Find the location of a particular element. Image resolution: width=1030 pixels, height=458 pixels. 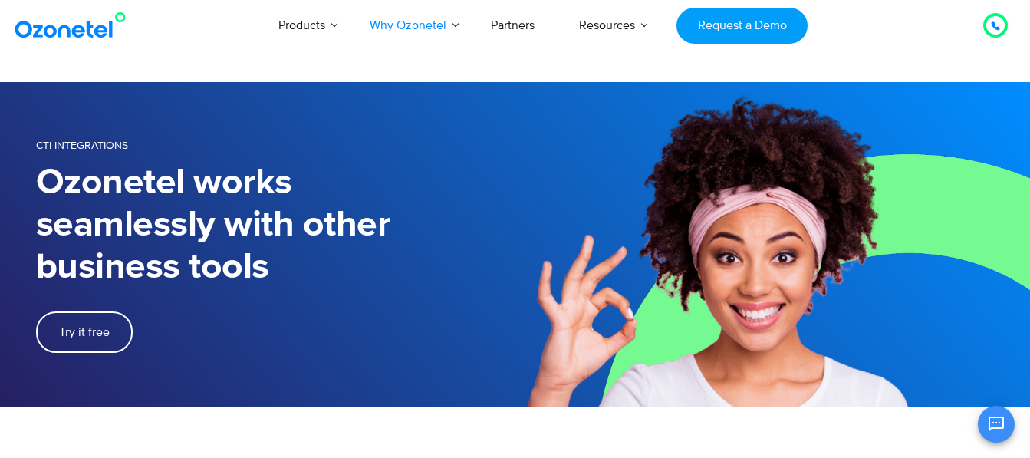

button: Open chat is located at coordinates (997, 424).